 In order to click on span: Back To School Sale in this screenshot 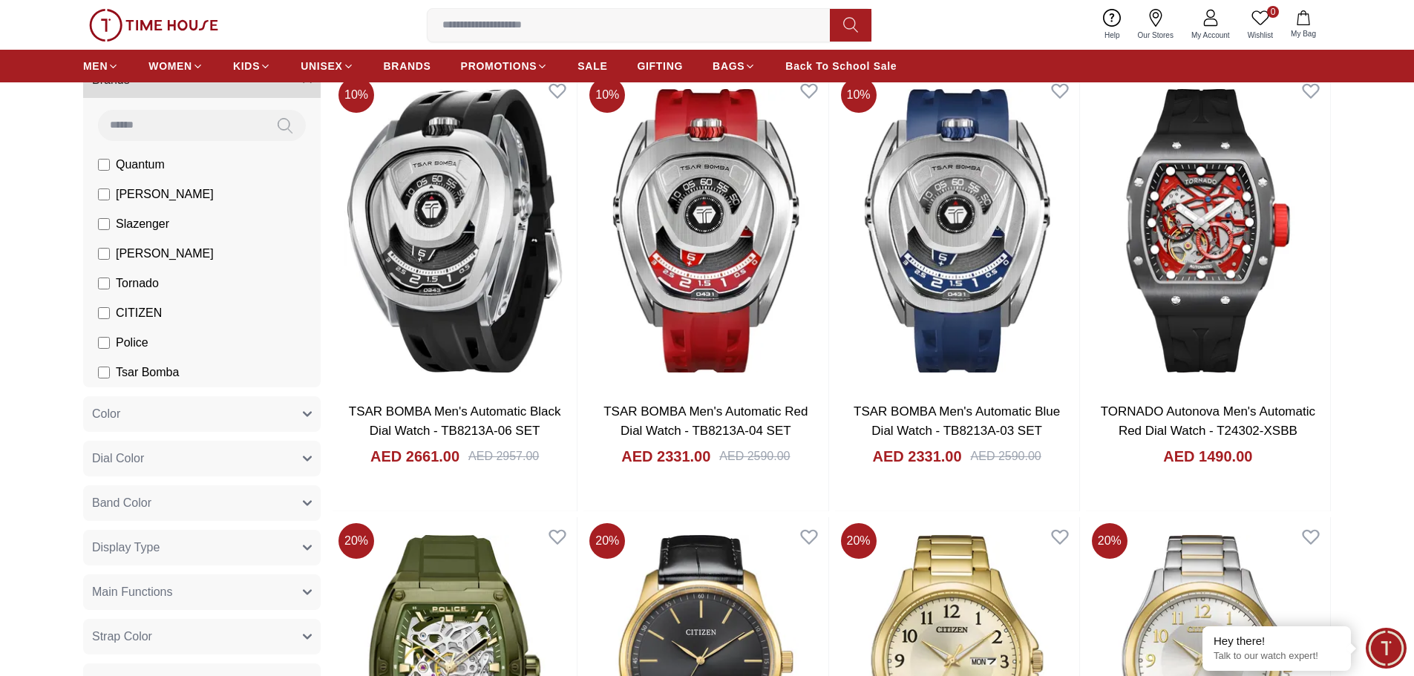, I will do `click(841, 66)`.